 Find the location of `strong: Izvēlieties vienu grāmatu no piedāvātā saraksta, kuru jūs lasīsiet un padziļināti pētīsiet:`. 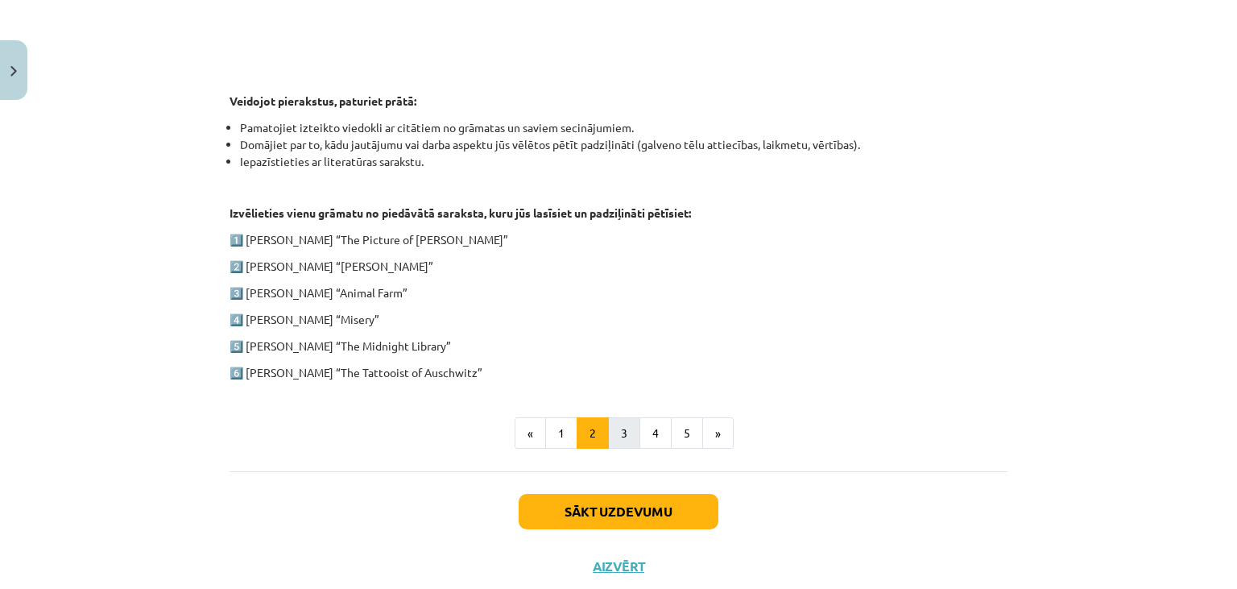

strong: Izvēlieties vienu grāmatu no piedāvātā saraksta, kuru jūs lasīsiet un padziļināti pētīsiet: is located at coordinates (460, 213).